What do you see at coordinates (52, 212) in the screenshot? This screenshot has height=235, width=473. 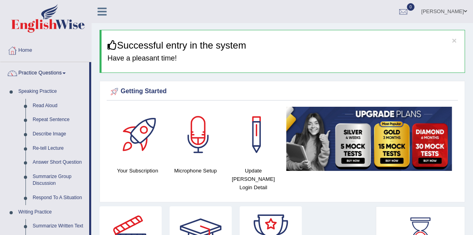 I see `a: Writing Practice` at bounding box center [52, 212].